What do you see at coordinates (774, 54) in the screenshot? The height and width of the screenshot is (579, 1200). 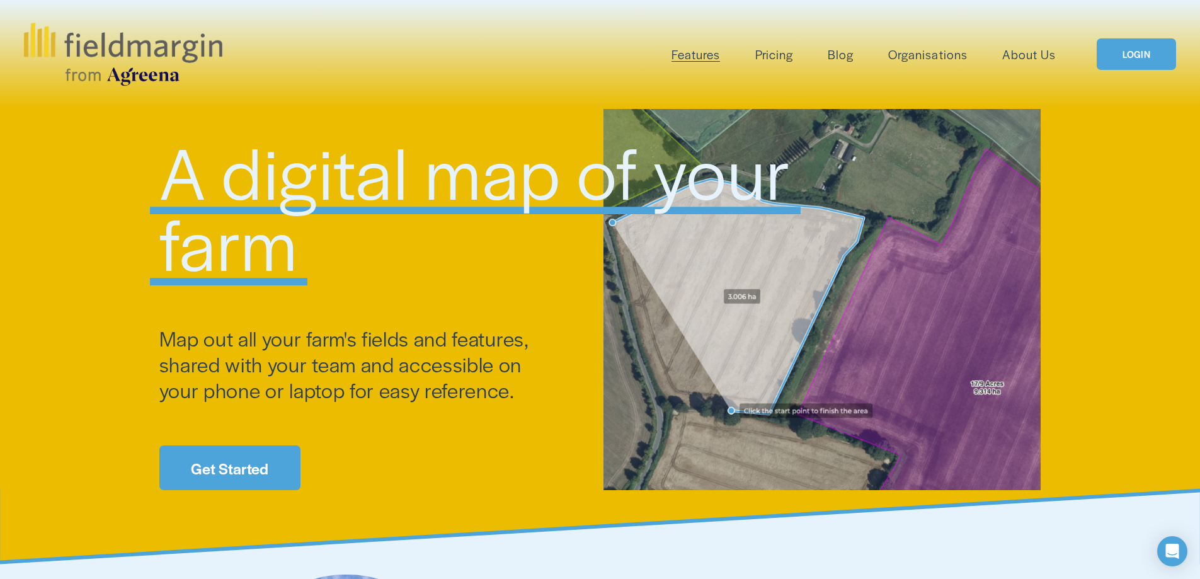 I see `a: Pricing` at bounding box center [774, 54].